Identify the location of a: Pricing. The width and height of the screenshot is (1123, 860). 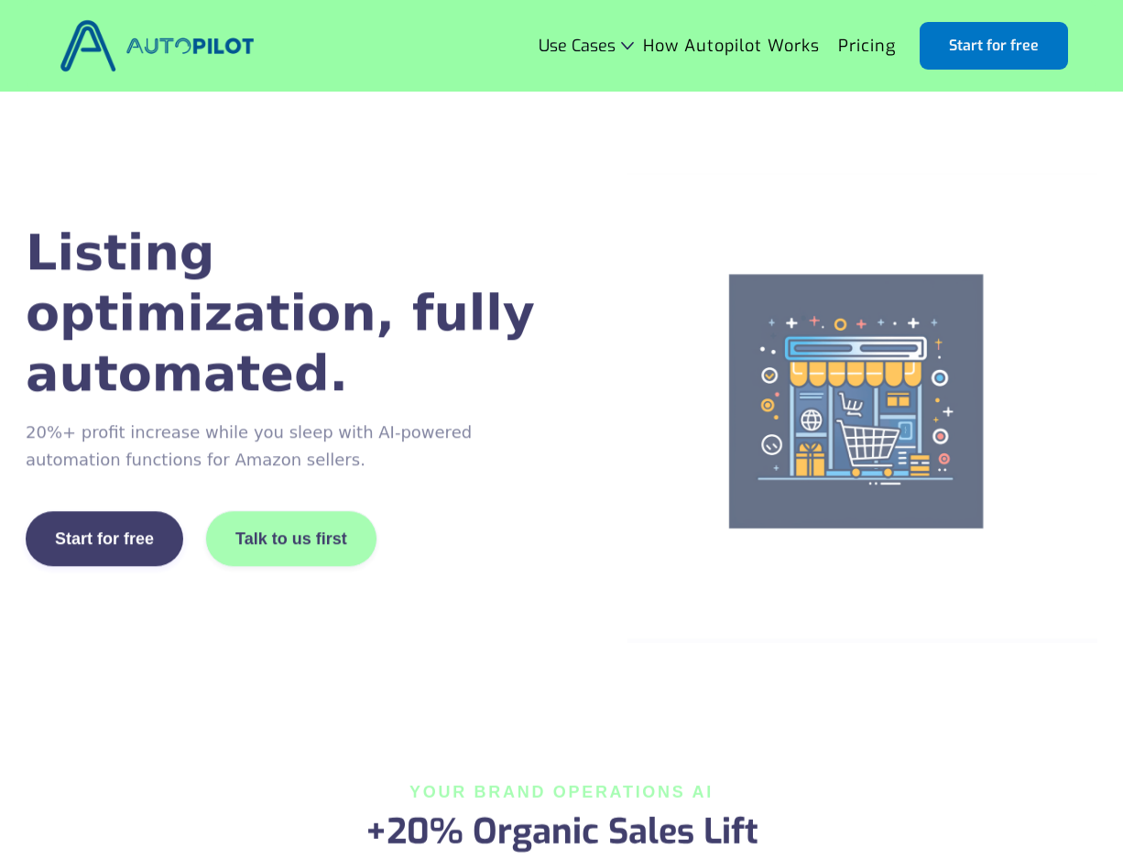
(867, 46).